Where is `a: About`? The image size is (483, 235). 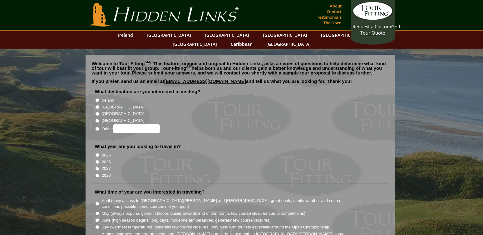
a: About is located at coordinates (336, 6).